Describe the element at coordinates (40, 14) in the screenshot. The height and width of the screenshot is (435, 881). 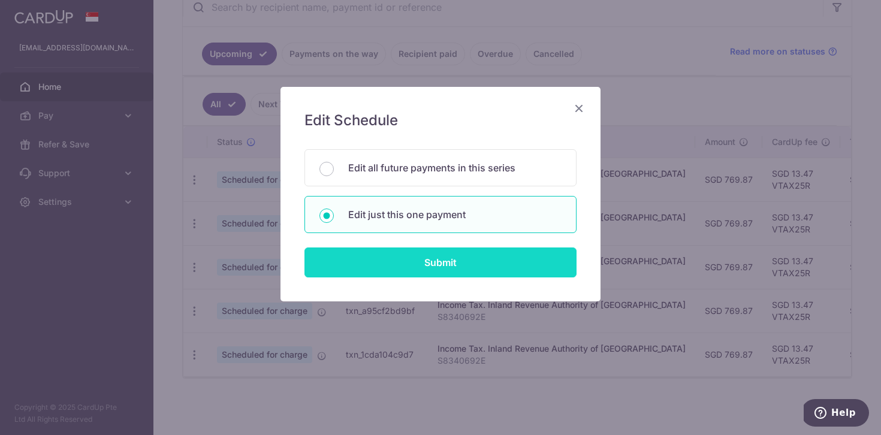
I see `span: Help` at that location.